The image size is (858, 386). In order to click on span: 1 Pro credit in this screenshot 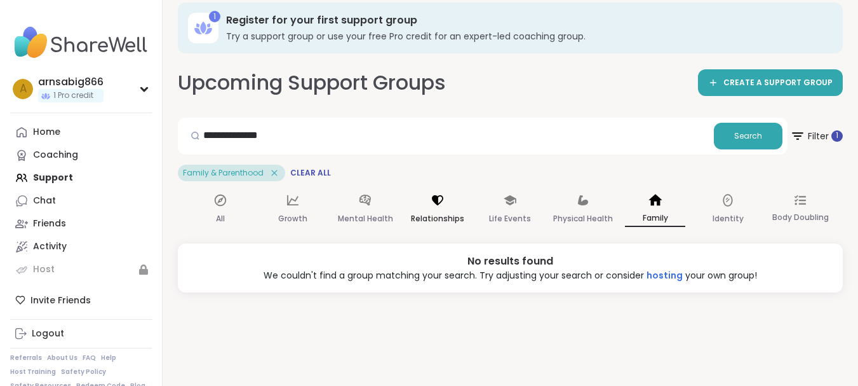, I will do `click(73, 95)`.